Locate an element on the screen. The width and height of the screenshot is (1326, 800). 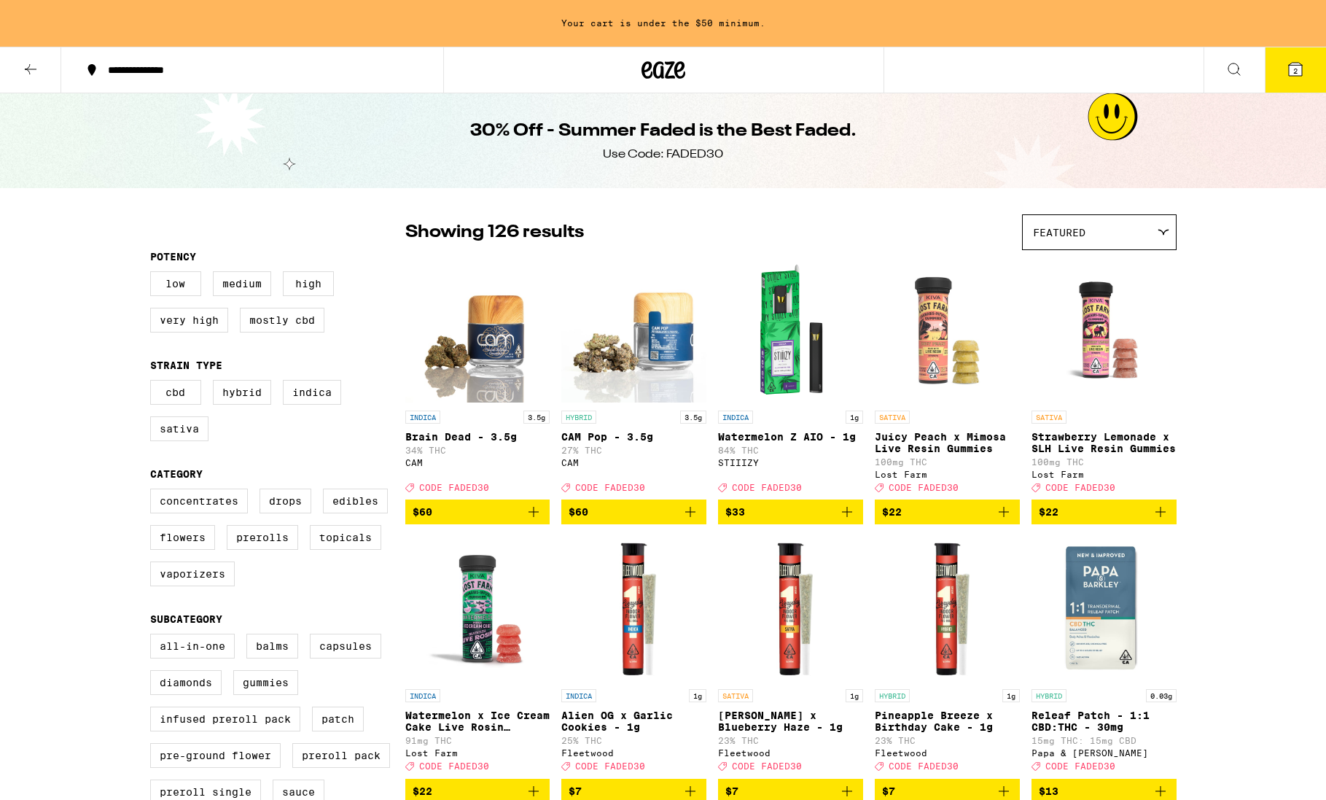
img: Lost Farm - Watermelon x Ice Cream Cake Live Rosin Gummies is located at coordinates (478, 609).